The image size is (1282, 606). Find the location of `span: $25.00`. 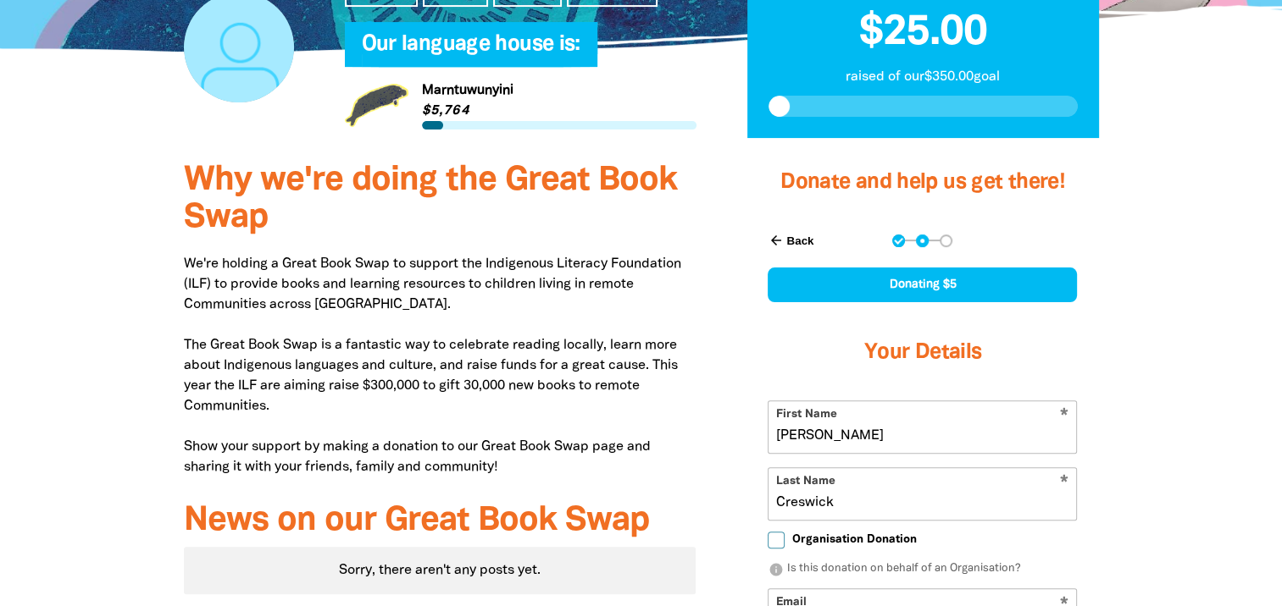

span: $25.00 is located at coordinates (922, 33).